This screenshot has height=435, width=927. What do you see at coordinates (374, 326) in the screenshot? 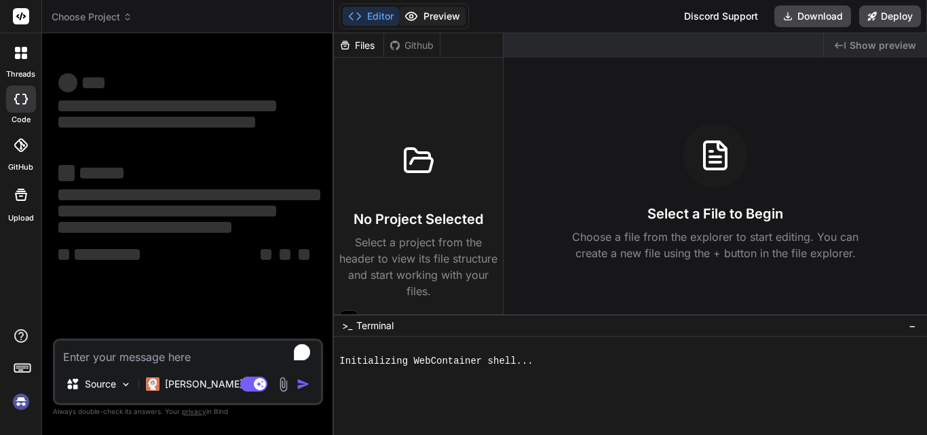
I see `span: Terminal` at bounding box center [374, 326].